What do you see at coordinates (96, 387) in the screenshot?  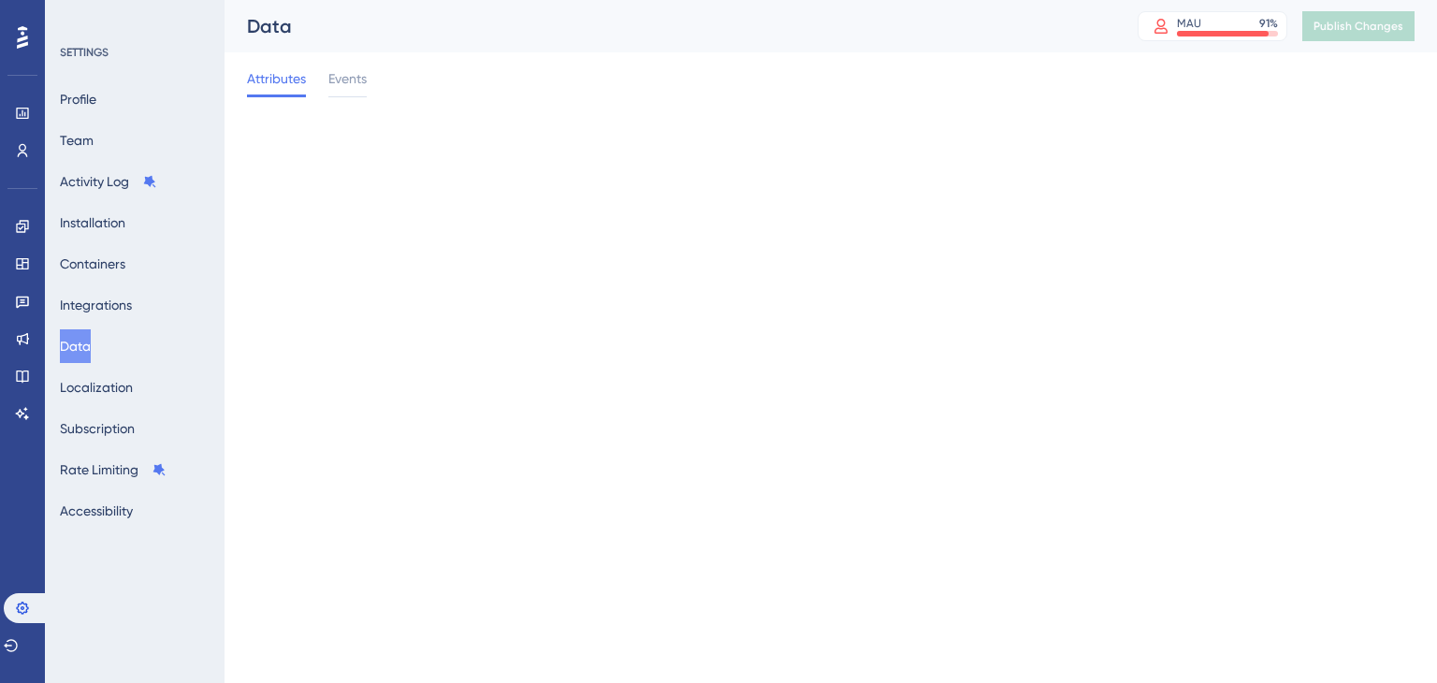 I see `button: Localization` at bounding box center [96, 387].